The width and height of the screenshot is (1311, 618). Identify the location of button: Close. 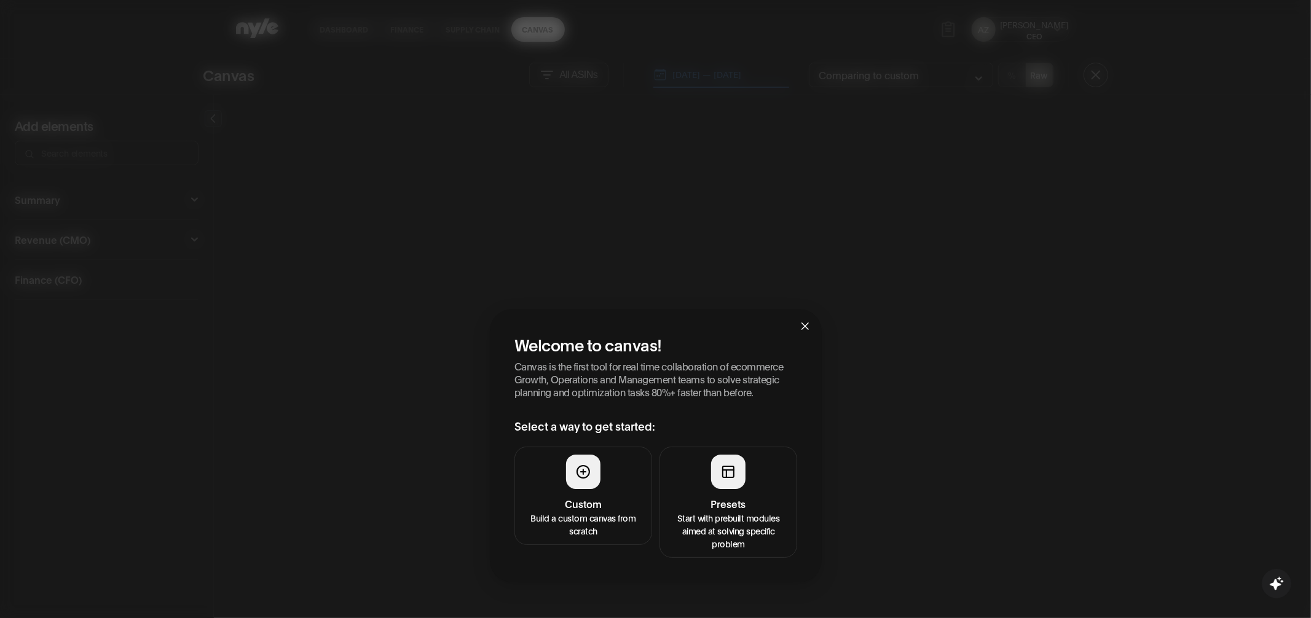
(805, 326).